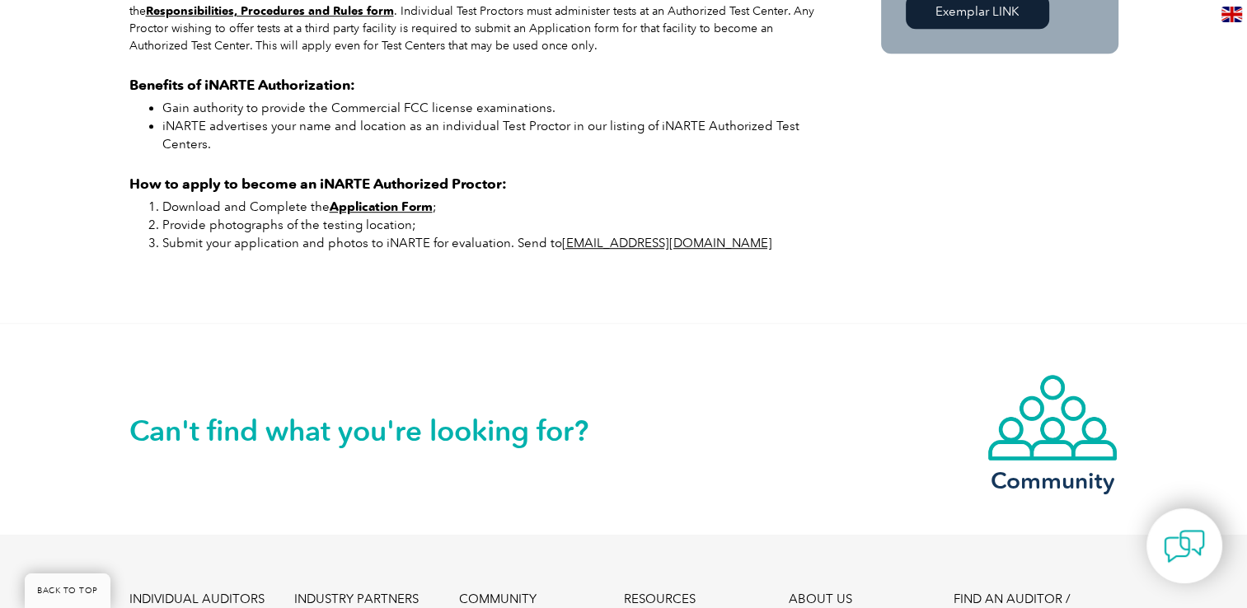 This screenshot has height=608, width=1247. What do you see at coordinates (381, 207) in the screenshot?
I see `a: Application Form` at bounding box center [381, 207].